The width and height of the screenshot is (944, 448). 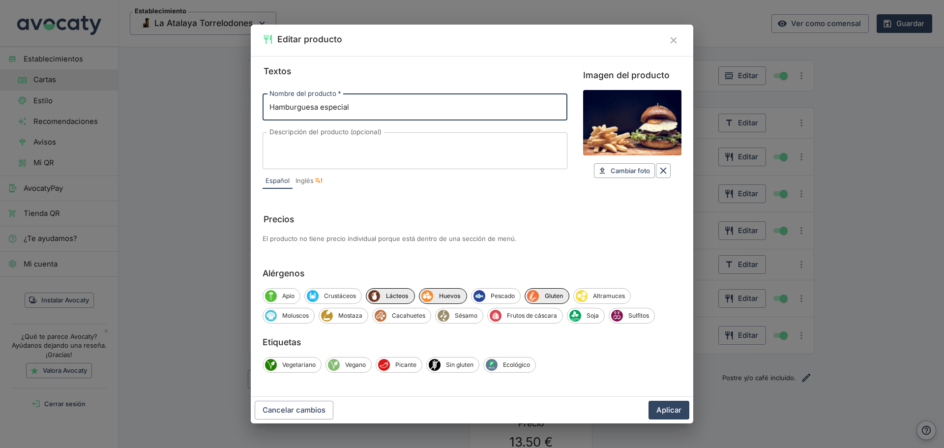 I want to click on div: SésamoSésamo, so click(x=459, y=316).